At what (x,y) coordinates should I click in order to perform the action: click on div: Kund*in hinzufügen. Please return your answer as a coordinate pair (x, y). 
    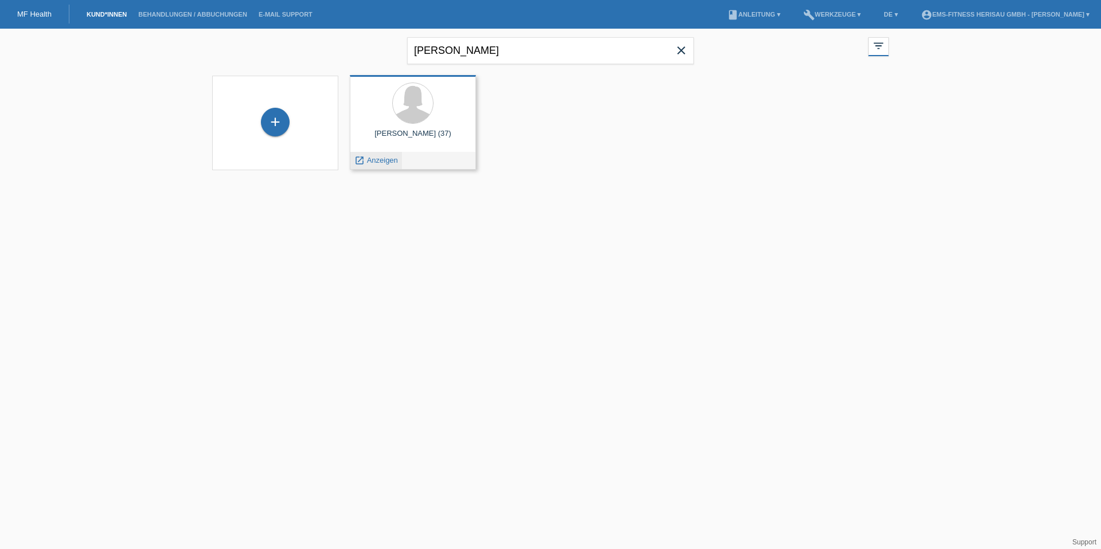
    Looking at the image, I should click on (275, 122).